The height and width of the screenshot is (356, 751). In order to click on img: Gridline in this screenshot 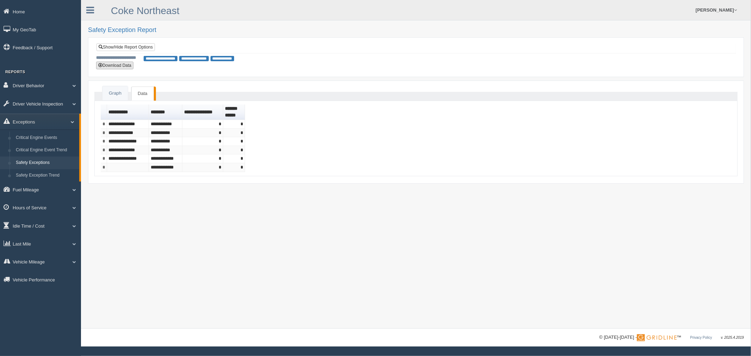, I will do `click(656, 338)`.